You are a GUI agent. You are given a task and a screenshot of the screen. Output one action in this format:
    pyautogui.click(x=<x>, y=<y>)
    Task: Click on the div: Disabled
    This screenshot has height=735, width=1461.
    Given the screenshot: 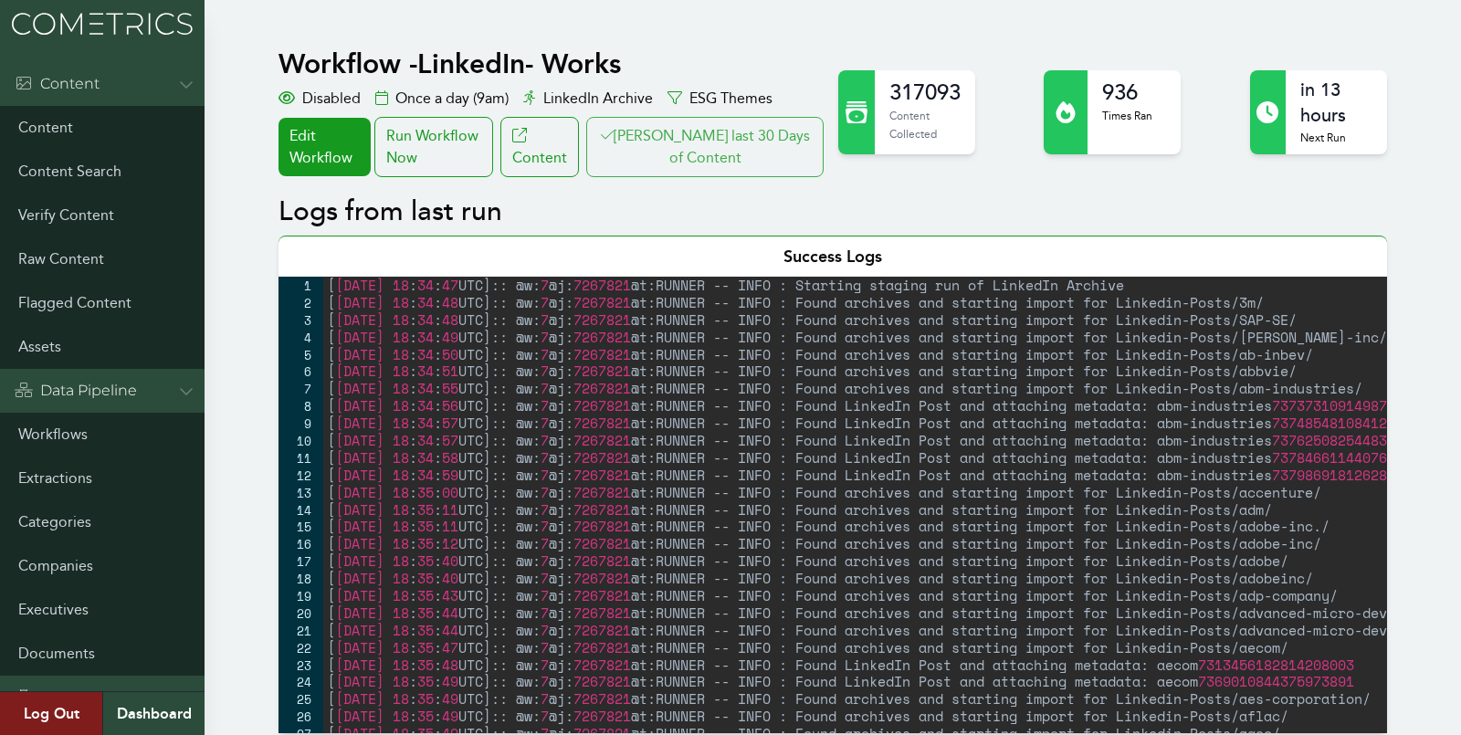 What is the action you would take?
    pyautogui.click(x=319, y=99)
    